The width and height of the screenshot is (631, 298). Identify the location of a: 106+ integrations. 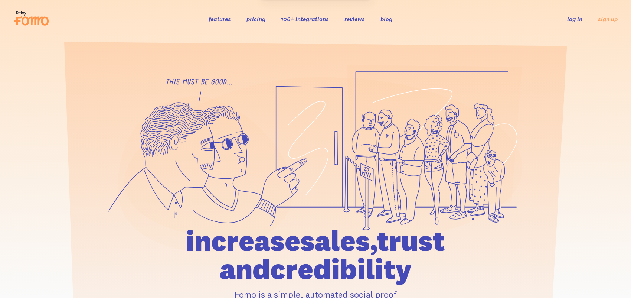
(305, 19).